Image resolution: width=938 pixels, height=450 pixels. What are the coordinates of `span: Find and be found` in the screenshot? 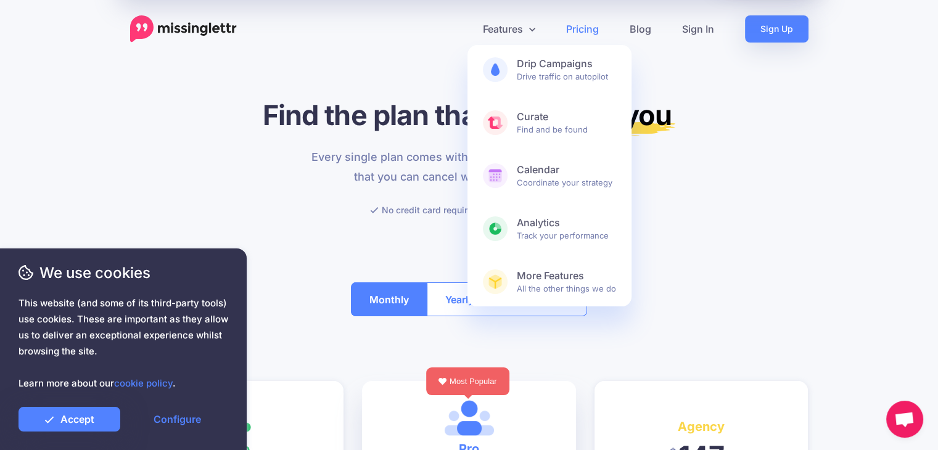 It's located at (566, 123).